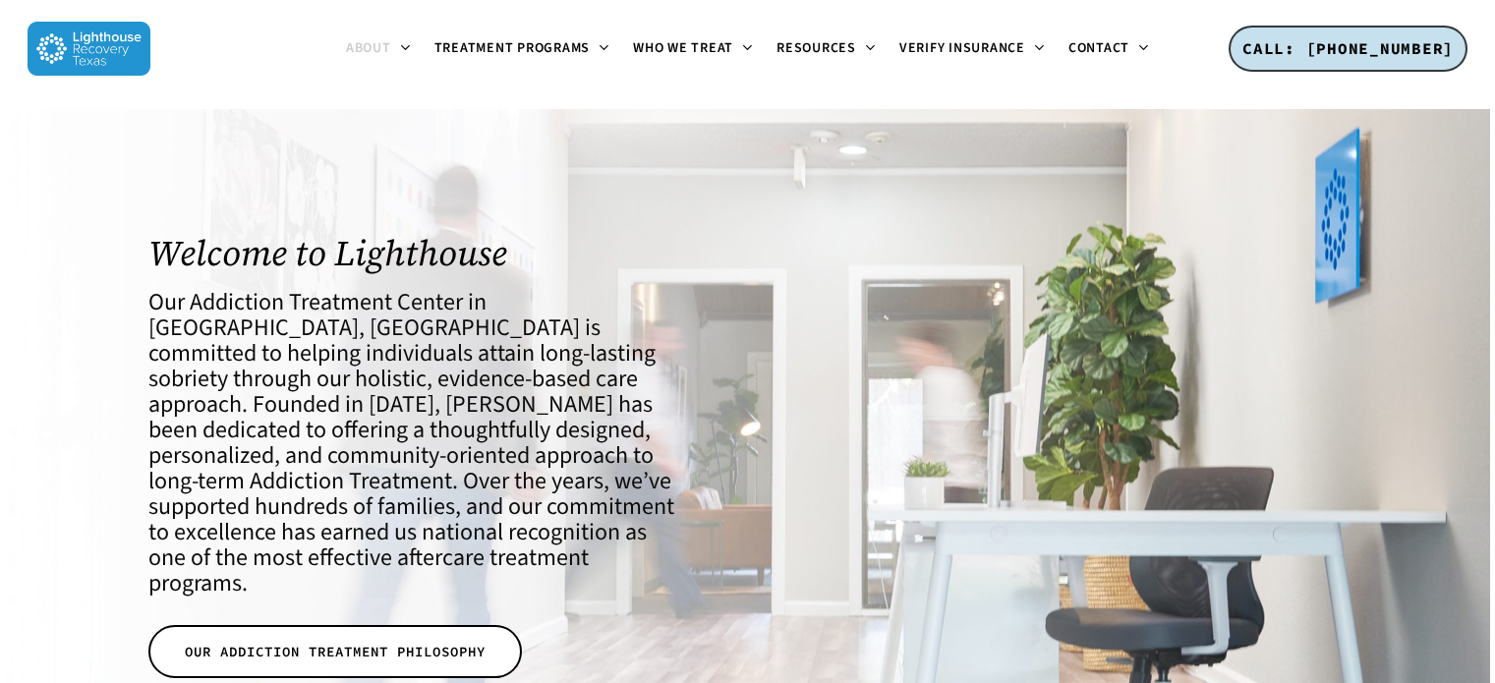  I want to click on span: Treatment Programs, so click(512, 48).